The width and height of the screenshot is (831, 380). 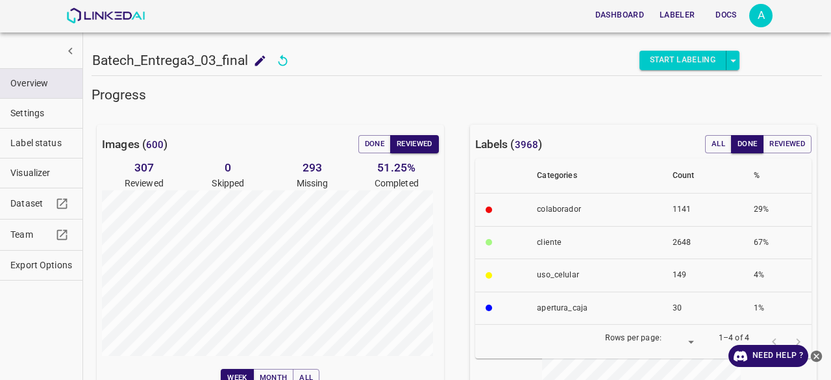 What do you see at coordinates (41, 83) in the screenshot?
I see `span: Overview` at bounding box center [41, 83].